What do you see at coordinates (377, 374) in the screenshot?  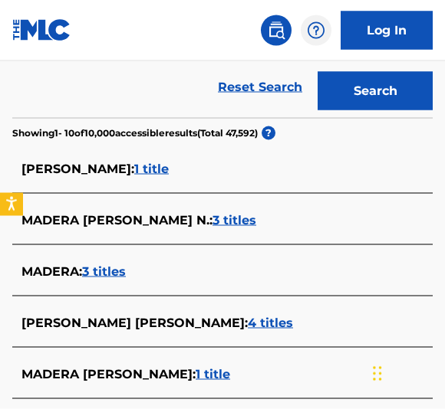 I see `div: Drag` at bounding box center [377, 374].